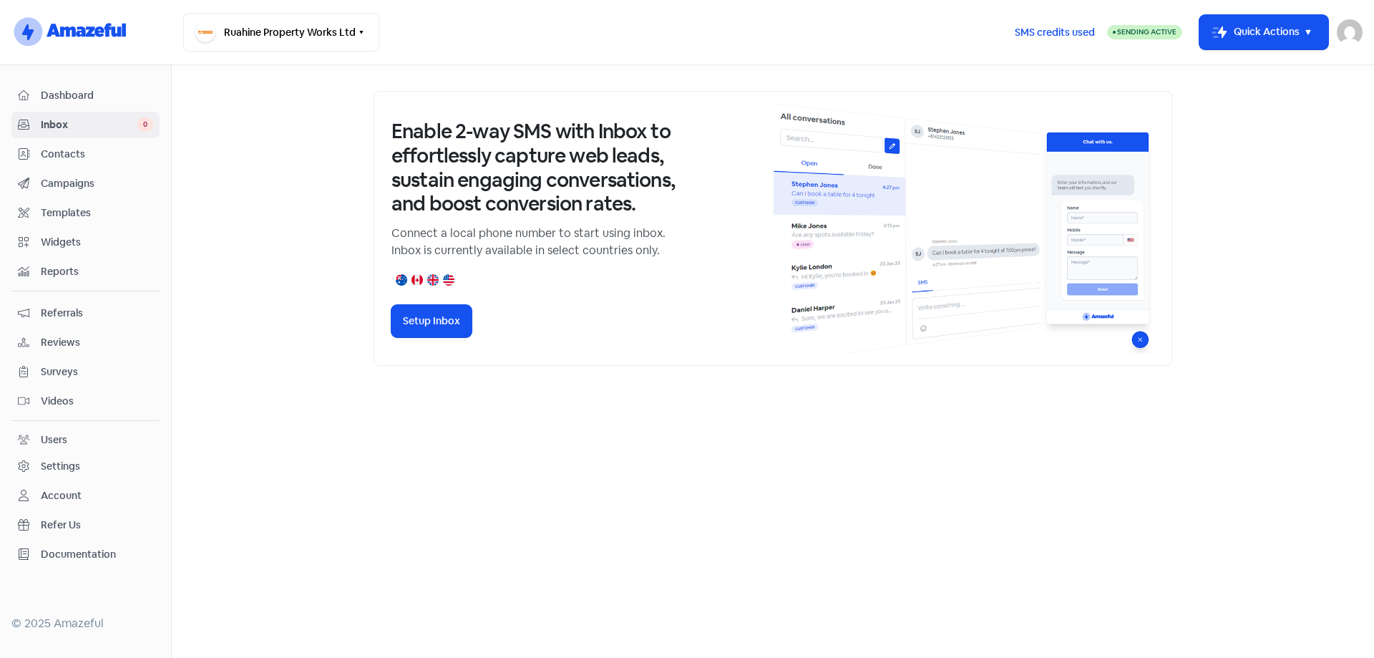 The image size is (1374, 658). Describe the element at coordinates (535, 242) in the screenshot. I see `p: Connect a local phone number to start using inbox. Inbox is currently available in select countri...` at that location.